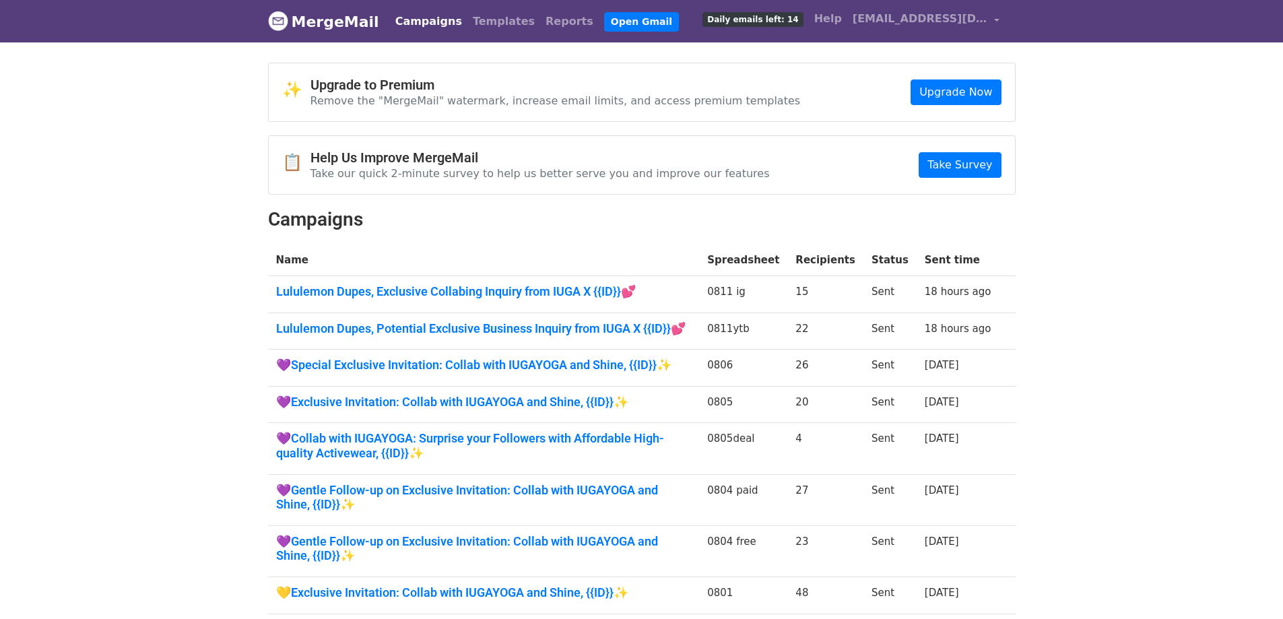 The image size is (1283, 619). Describe the element at coordinates (484, 593) in the screenshot. I see `a: 💛Exclusive Invitation: Collab with IUGAYOGA and Shine, {{ID}}✨` at that location.